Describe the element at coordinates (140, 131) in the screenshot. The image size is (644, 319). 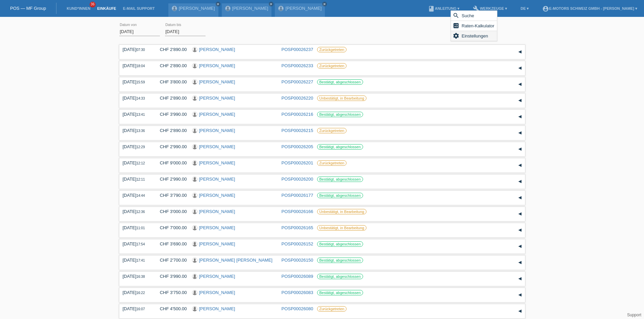
I see `span: 13:36` at that location.